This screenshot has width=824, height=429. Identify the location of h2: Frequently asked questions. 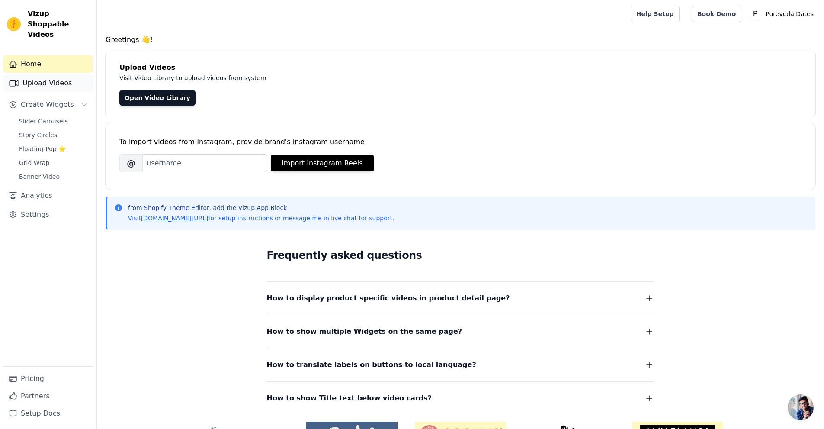
(461, 255).